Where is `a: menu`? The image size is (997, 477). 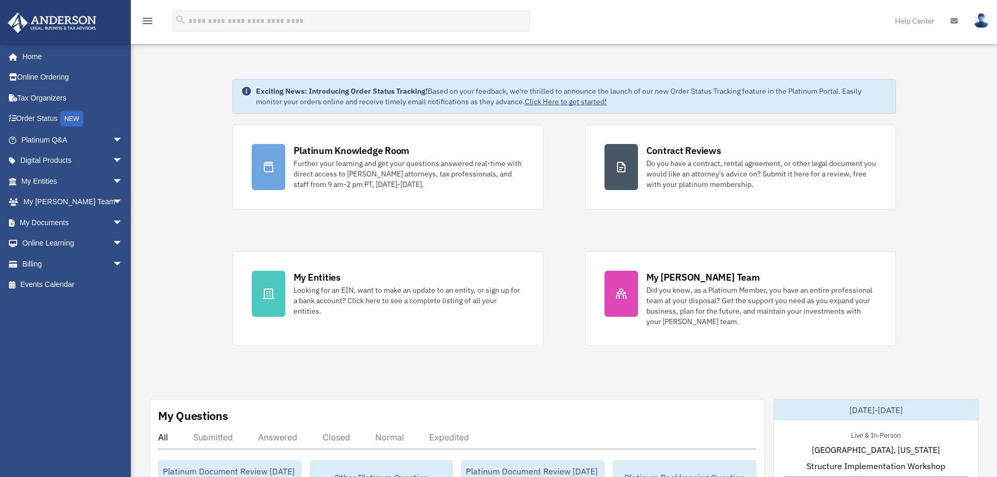 a: menu is located at coordinates (148, 23).